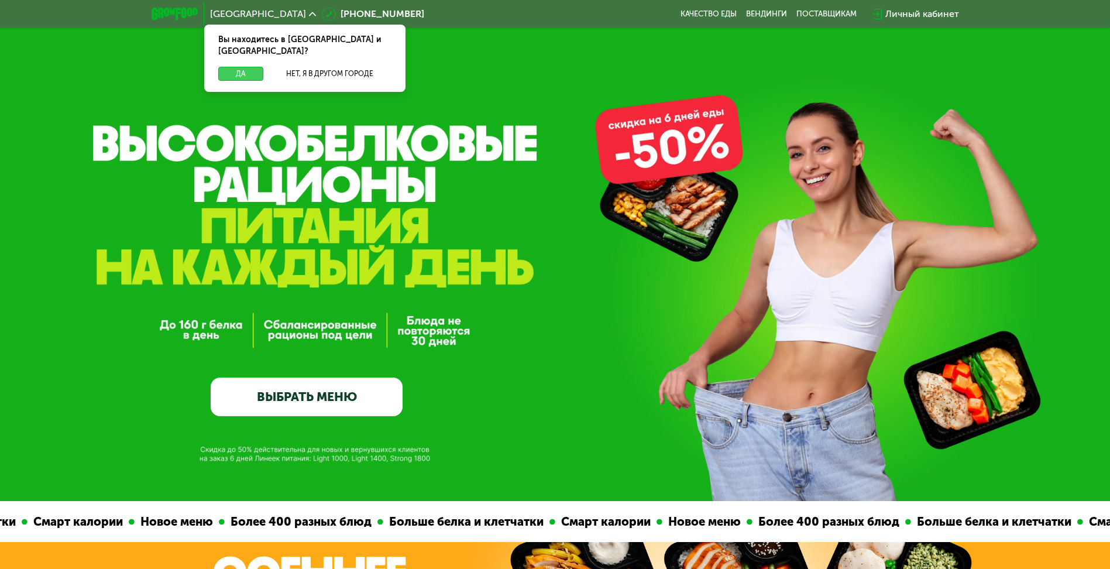  What do you see at coordinates (826, 14) in the screenshot?
I see `div: поставщикам` at bounding box center [826, 14].